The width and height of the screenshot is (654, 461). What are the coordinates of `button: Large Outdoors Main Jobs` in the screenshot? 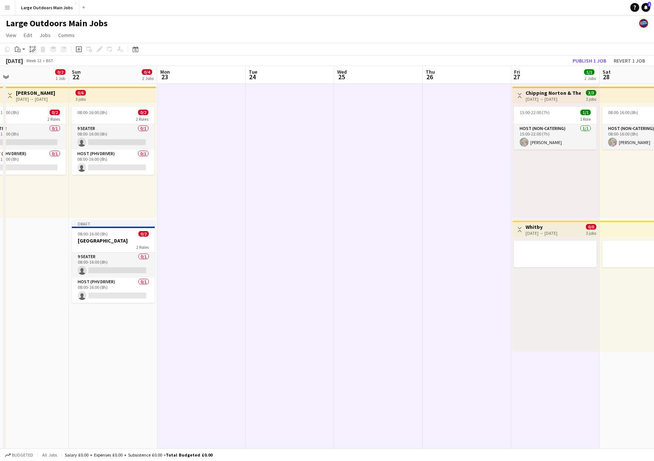 It's located at (47, 7).